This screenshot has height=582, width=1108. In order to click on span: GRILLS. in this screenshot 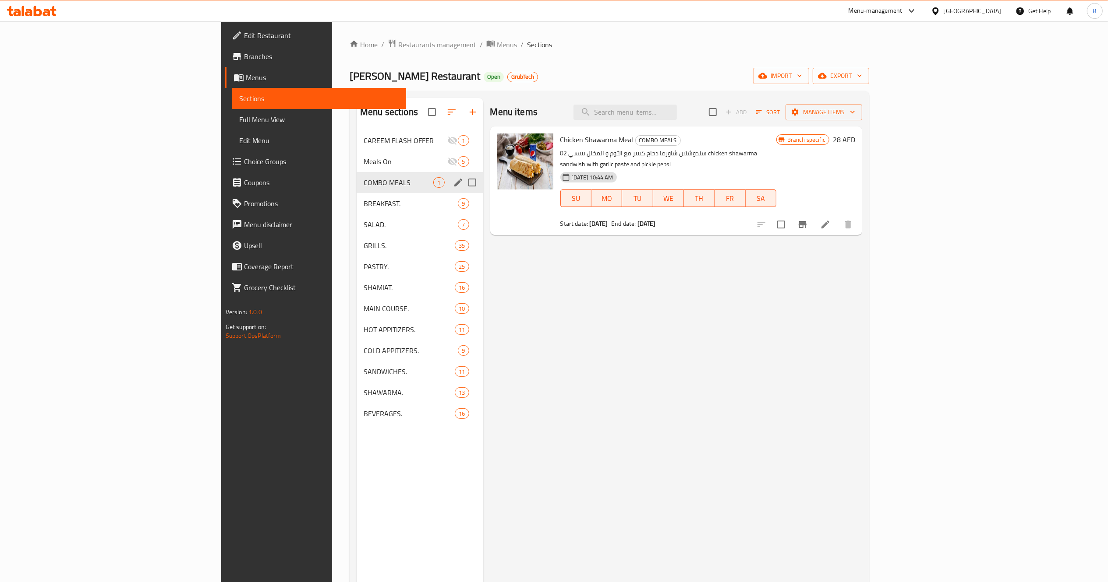, I will do `click(409, 246)`.